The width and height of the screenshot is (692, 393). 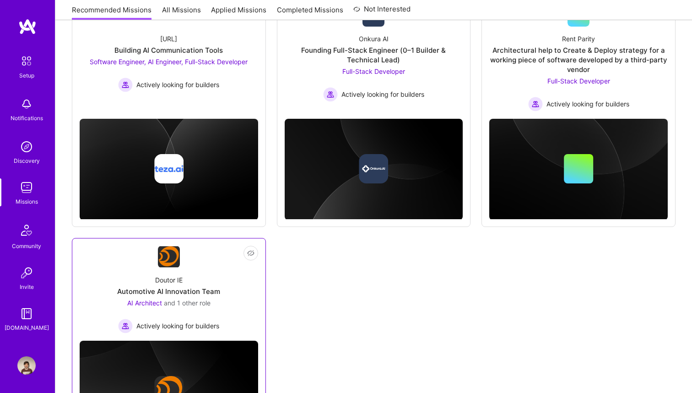 I want to click on img: guide book, so click(x=27, y=313).